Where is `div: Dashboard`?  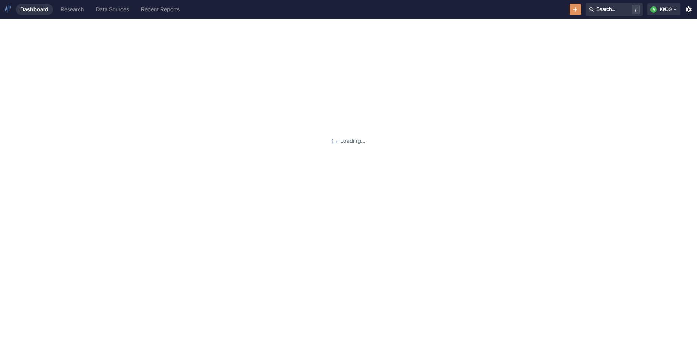
div: Dashboard is located at coordinates (34, 9).